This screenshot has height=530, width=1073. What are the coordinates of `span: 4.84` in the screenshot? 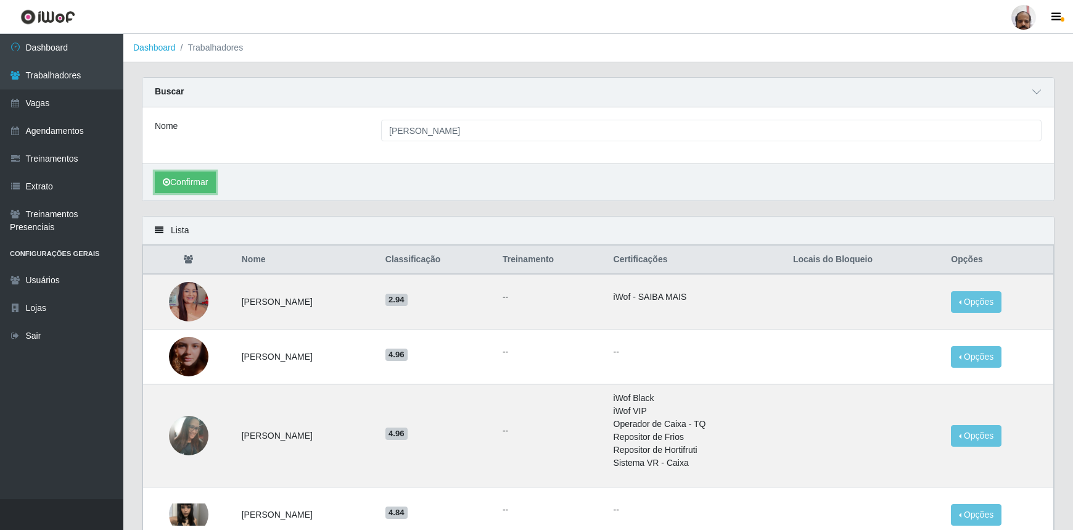 It's located at (396, 512).